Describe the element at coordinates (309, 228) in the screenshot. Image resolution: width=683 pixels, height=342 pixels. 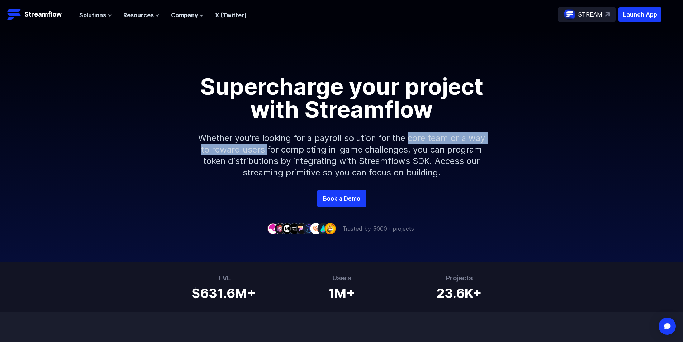
I see `img: company-6` at that location.